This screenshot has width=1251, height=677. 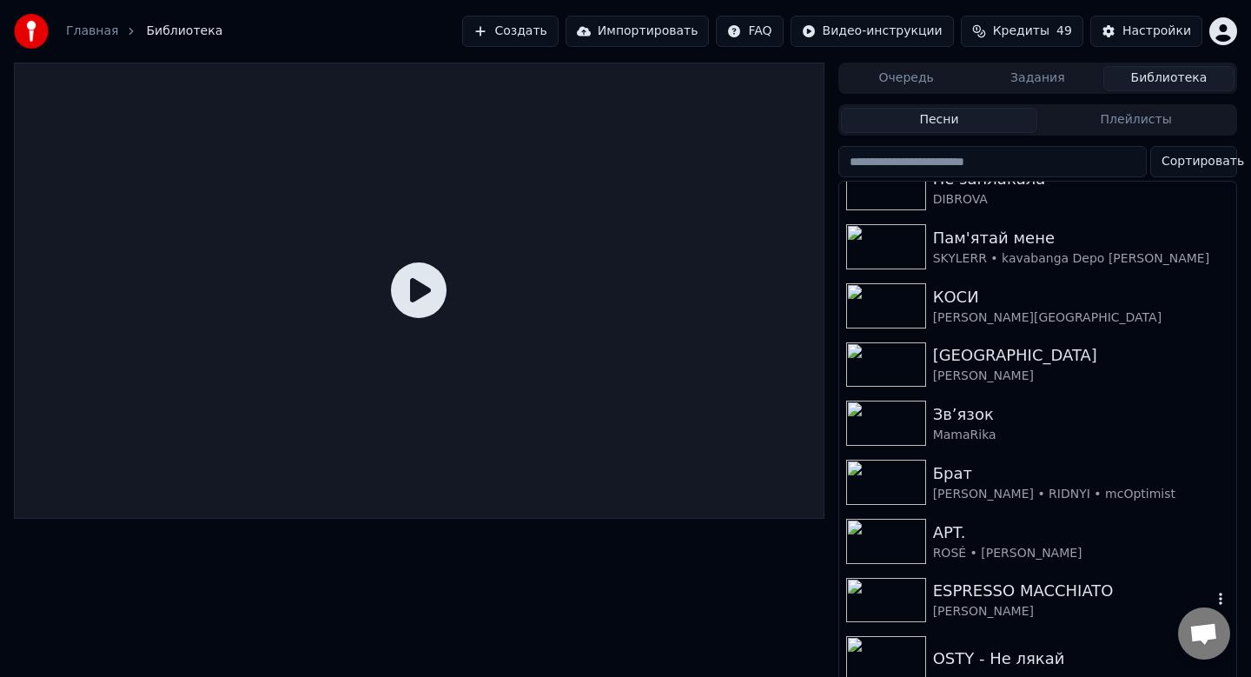 What do you see at coordinates (939, 120) in the screenshot?
I see `button: Песни` at bounding box center [939, 120].